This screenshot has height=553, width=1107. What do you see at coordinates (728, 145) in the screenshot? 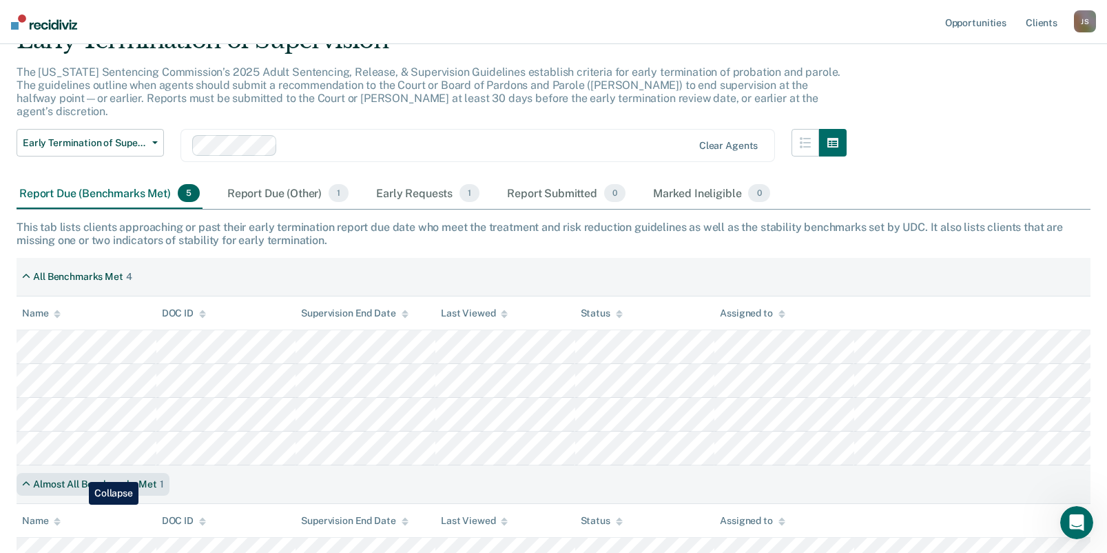
I see `div: Clear agents` at bounding box center [728, 145].